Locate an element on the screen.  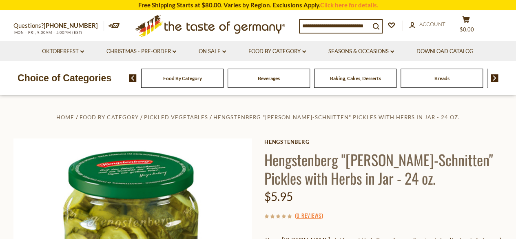
a: Home is located at coordinates (65, 117).